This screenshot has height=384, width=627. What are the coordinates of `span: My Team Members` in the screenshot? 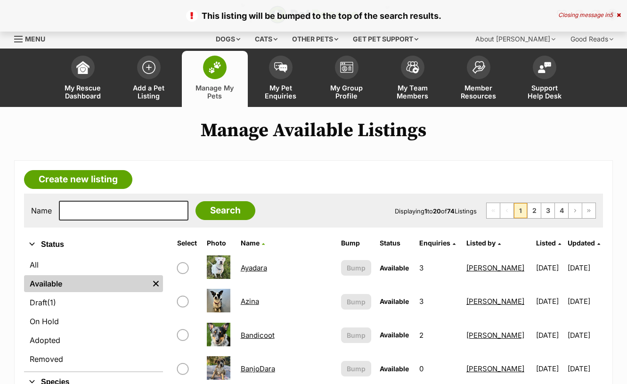 It's located at (413, 92).